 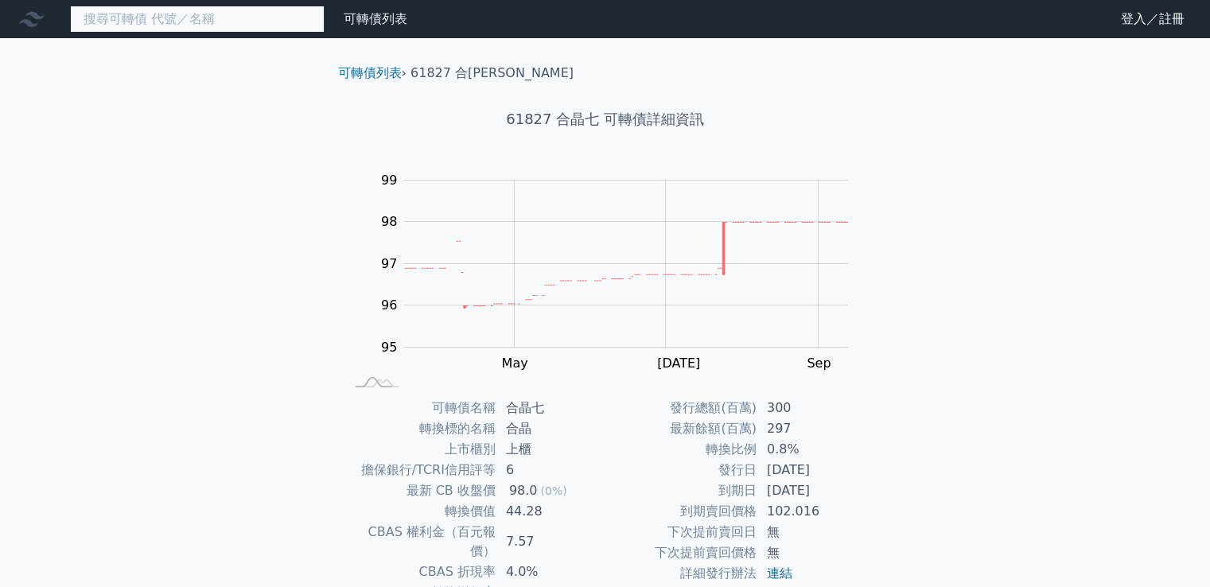 What do you see at coordinates (681, 553) in the screenshot?
I see `td: 下次提前賣回價格` at bounding box center [681, 553].